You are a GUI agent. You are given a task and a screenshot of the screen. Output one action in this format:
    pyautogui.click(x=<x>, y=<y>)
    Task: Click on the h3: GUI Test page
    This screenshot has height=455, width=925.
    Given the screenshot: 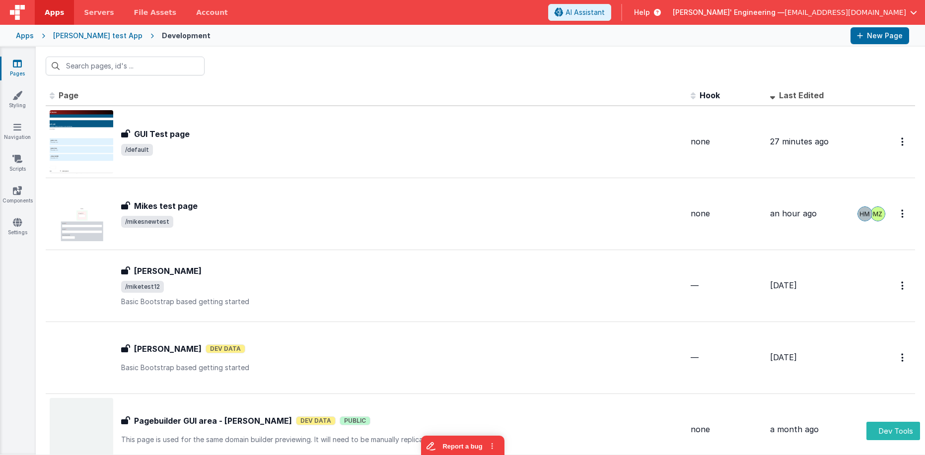 What is the action you would take?
    pyautogui.click(x=162, y=134)
    